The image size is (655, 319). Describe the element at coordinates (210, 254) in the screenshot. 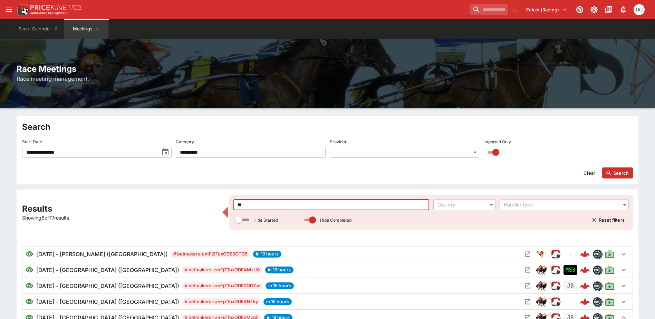

I see `span: # betmakers-cmFjZToxODE3OTQ5` at that location.